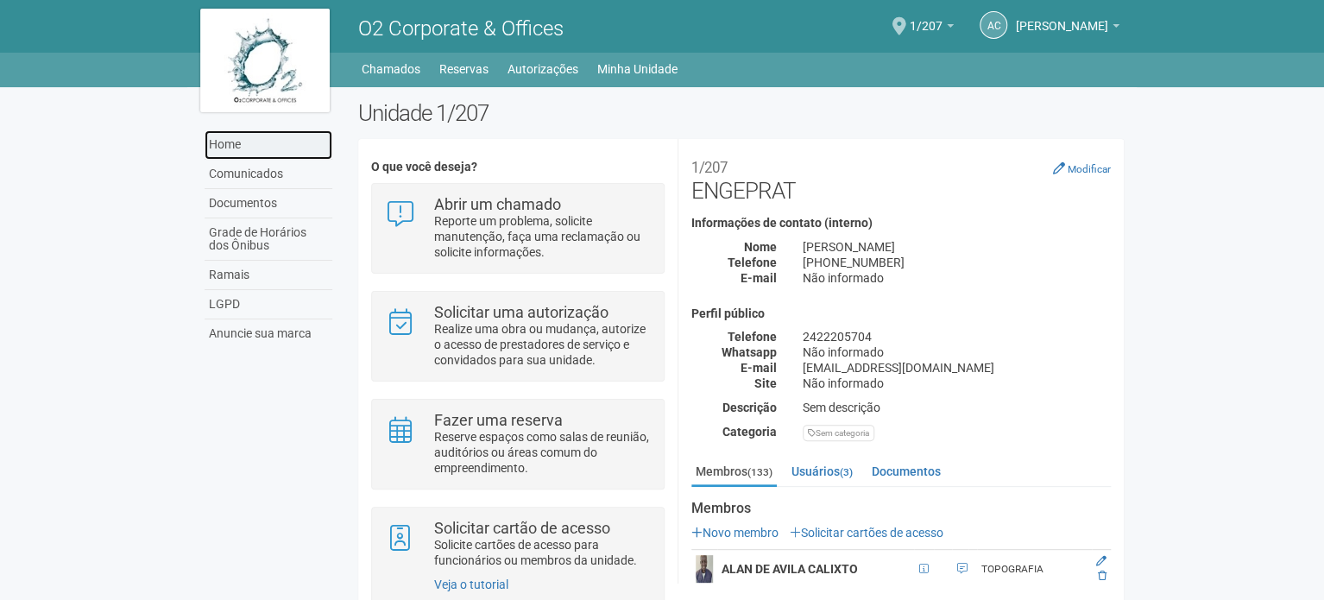 Image resolution: width=1324 pixels, height=600 pixels. What do you see at coordinates (931, 28) in the screenshot?
I see `a: 1/207` at bounding box center [931, 28].